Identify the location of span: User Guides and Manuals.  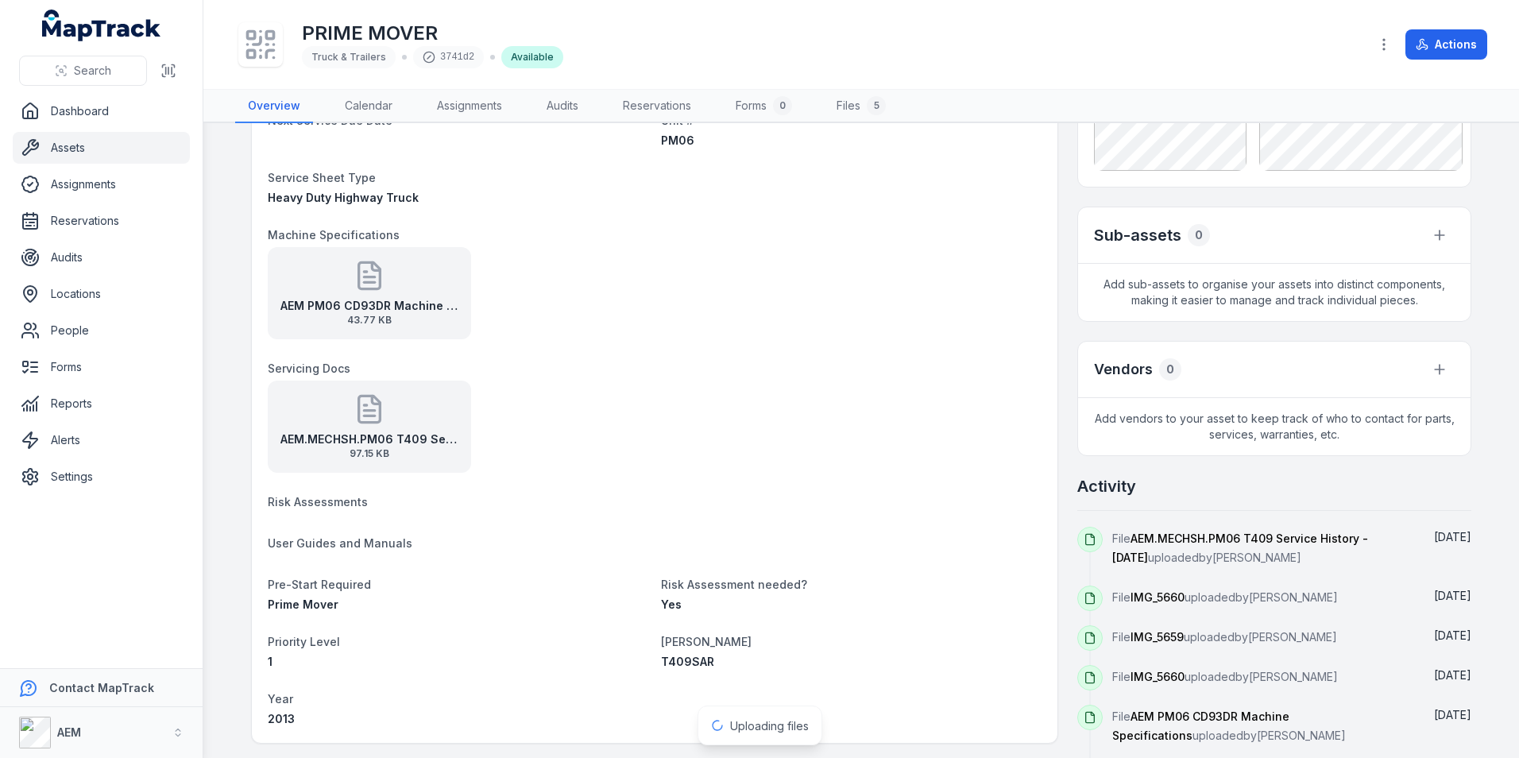
(340, 543).